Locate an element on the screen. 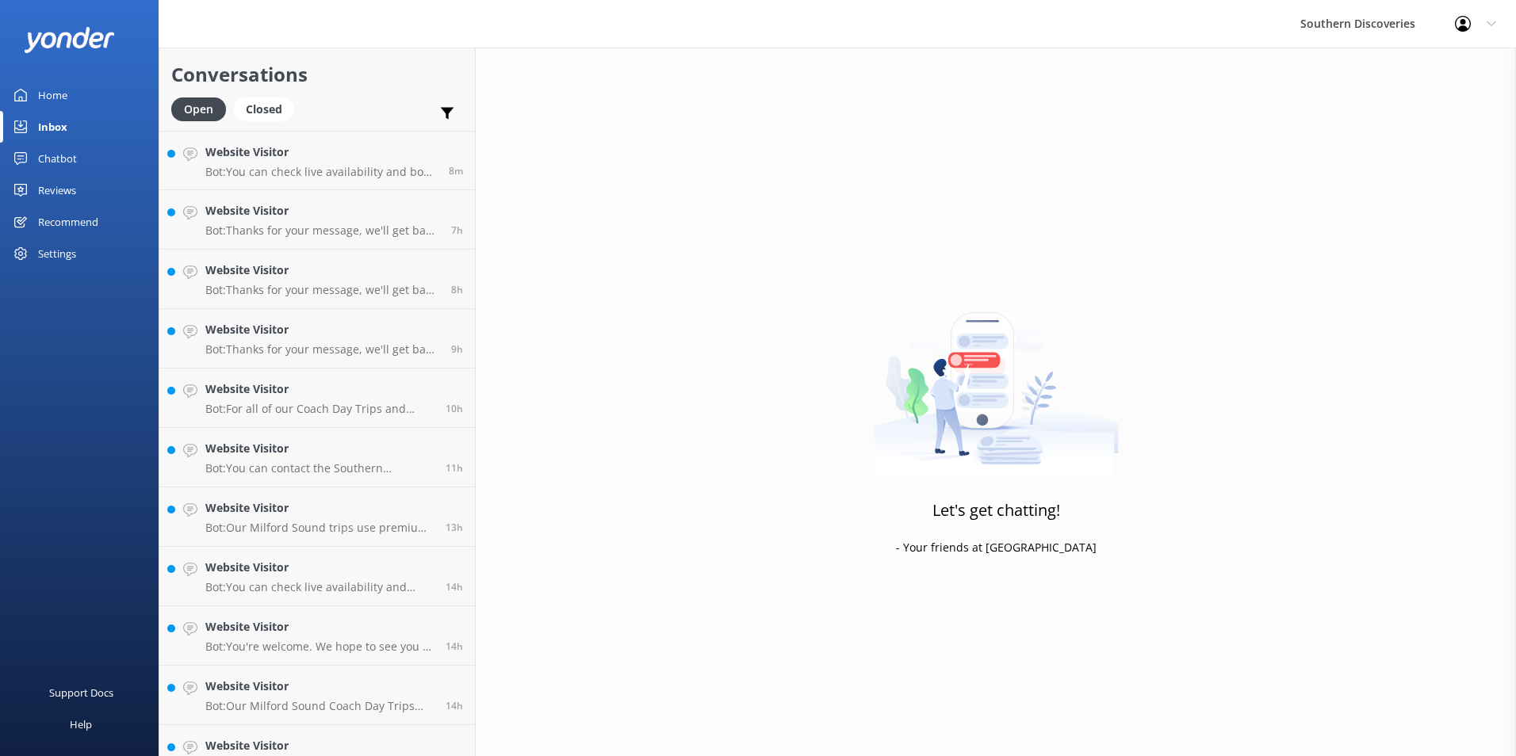  span: Sep 22 2025 12:26am (UTC +12:00) Pacific/Auckland is located at coordinates (457, 289).